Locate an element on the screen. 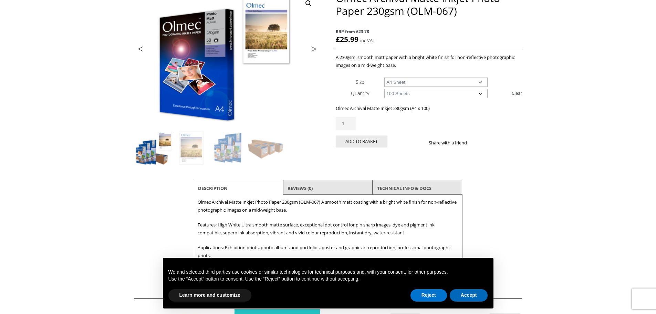  p: Share with a friend is located at coordinates (452, 143).